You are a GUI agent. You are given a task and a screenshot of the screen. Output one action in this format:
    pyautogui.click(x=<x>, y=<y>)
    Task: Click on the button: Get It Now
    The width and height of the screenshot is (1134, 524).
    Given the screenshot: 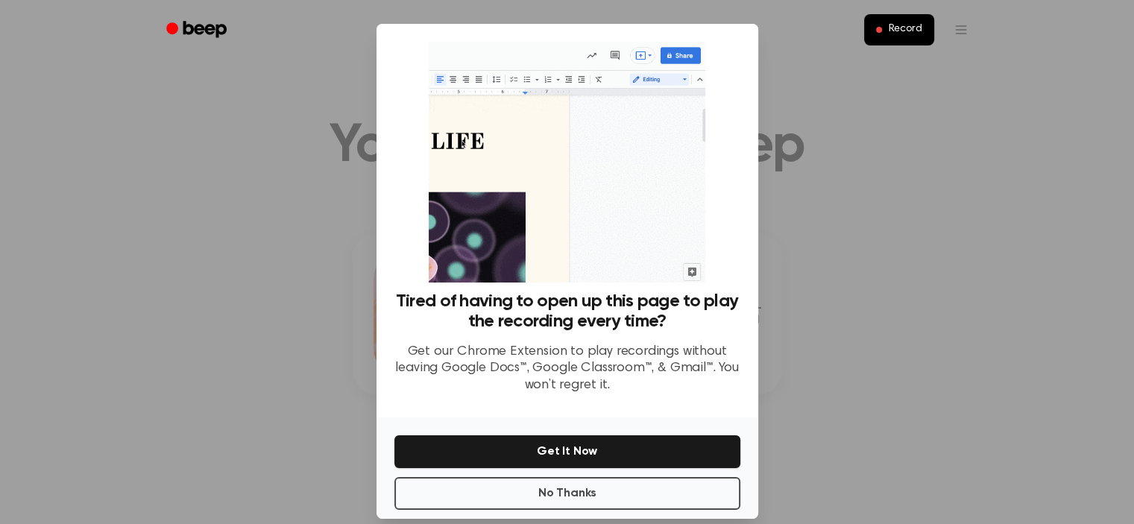 What is the action you would take?
    pyautogui.click(x=567, y=452)
    